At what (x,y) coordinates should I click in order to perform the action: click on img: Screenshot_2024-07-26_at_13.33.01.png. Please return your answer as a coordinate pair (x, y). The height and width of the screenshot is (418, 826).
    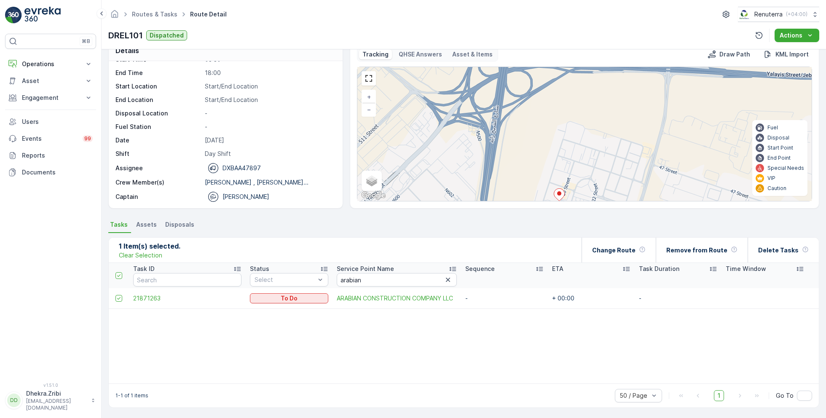
    Looking at the image, I should click on (744, 14).